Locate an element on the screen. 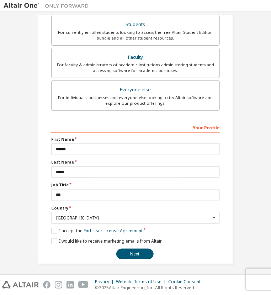 The image size is (271, 295). p: © 2025 Altair Engineering, Inc. All Rights Reserved. is located at coordinates (150, 287).